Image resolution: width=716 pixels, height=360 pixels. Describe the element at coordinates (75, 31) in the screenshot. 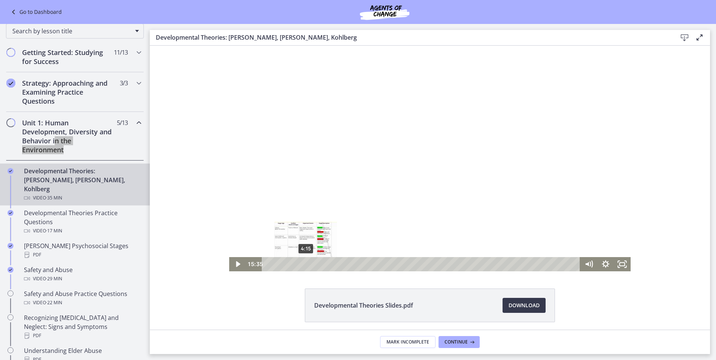

I see `div: Search by lesson title` at that location.